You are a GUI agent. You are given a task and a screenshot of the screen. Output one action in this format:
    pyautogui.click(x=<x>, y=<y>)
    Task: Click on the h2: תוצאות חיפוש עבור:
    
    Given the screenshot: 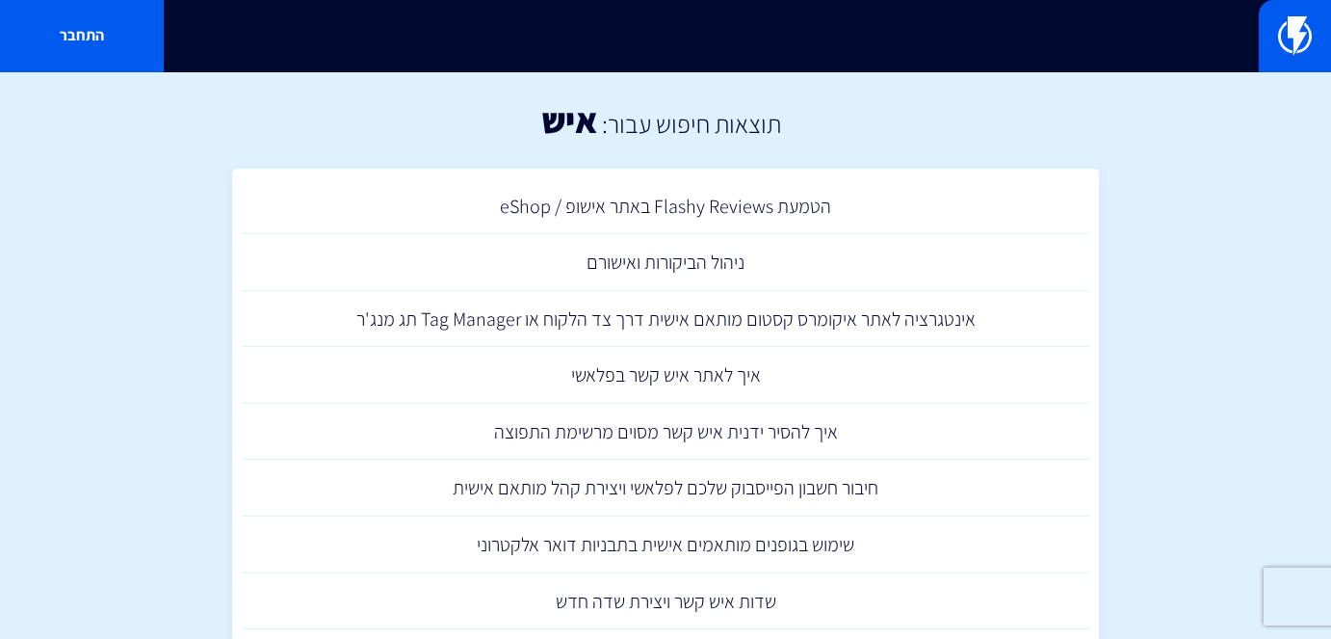 What is the action you would take?
    pyautogui.click(x=689, y=123)
    